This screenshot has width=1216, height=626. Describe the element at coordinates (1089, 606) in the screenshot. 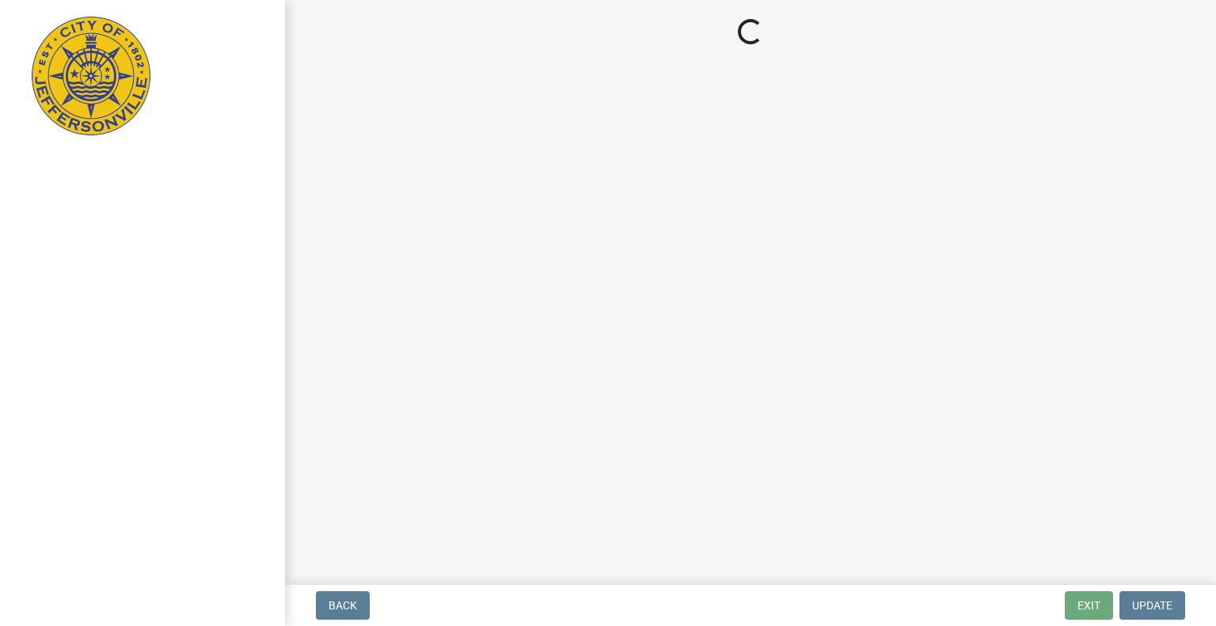

I see `button: Exit` at that location.